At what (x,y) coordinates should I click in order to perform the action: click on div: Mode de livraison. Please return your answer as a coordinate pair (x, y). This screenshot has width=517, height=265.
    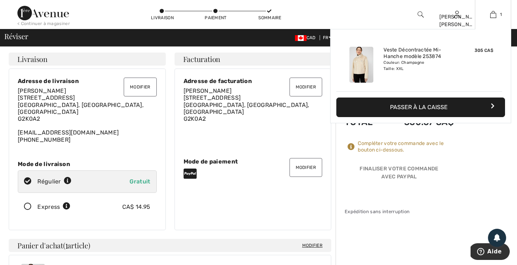
    Looking at the image, I should click on (87, 164).